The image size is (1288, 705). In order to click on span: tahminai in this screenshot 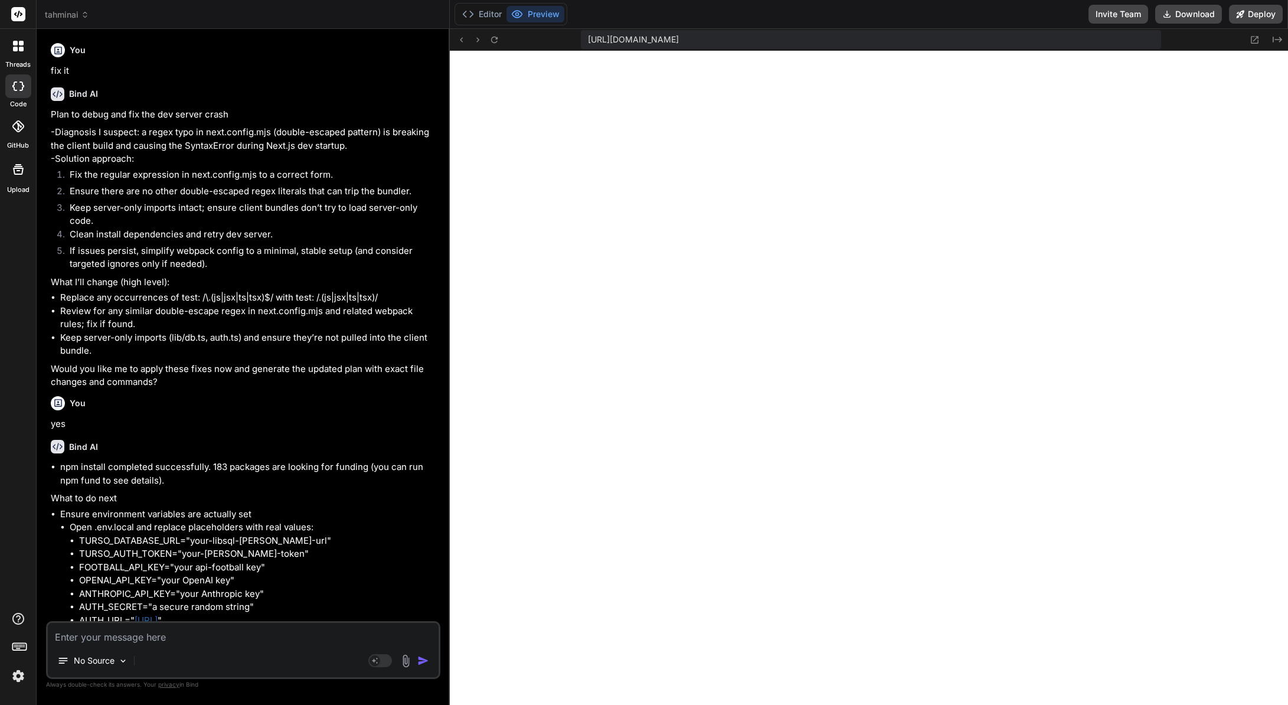, I will do `click(67, 15)`.